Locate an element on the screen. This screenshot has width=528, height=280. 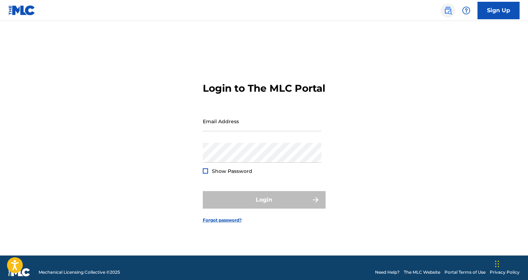
span: Show Password is located at coordinates (232, 171).